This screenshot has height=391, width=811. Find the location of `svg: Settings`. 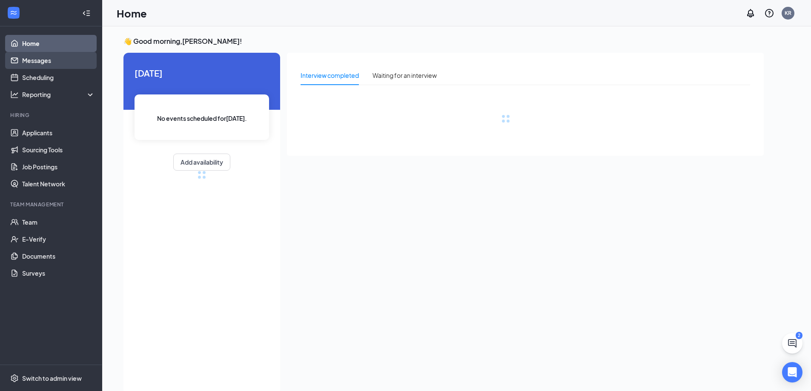

svg: Settings is located at coordinates (14, 378).